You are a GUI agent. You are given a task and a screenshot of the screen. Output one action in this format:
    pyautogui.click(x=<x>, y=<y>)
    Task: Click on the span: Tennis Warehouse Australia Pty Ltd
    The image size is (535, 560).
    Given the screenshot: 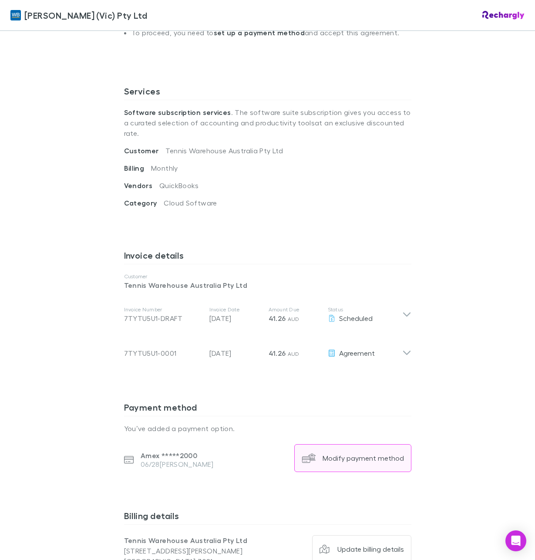 What is the action you would take?
    pyautogui.click(x=224, y=150)
    